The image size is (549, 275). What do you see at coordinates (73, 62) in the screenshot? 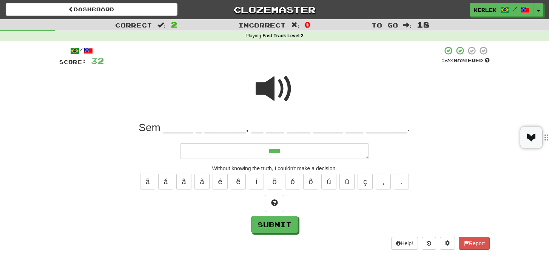
I see `span: Score:` at bounding box center [73, 62].